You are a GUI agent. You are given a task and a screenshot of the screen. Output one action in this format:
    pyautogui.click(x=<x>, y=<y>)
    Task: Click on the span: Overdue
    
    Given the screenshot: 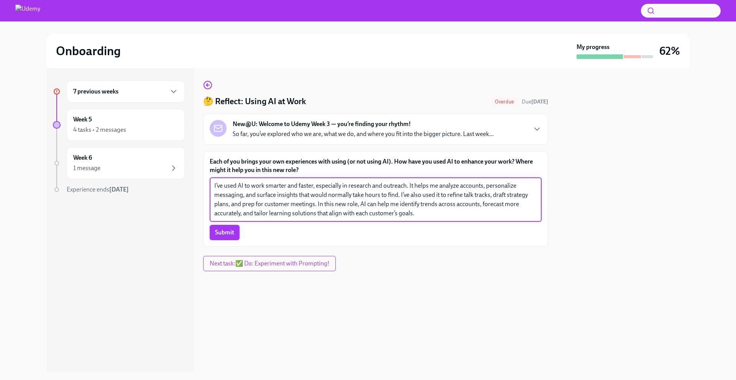 What is the action you would take?
    pyautogui.click(x=505, y=102)
    